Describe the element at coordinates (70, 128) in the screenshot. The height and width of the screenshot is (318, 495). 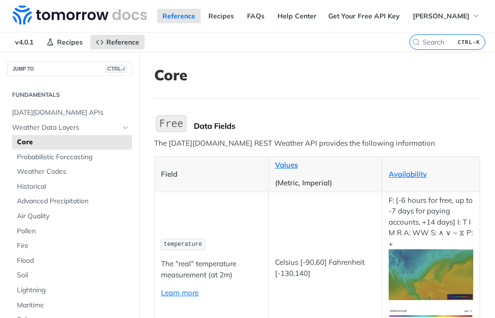
I see `a: Weather Data LayersHide subpages for Weather Data Layers` at that location.